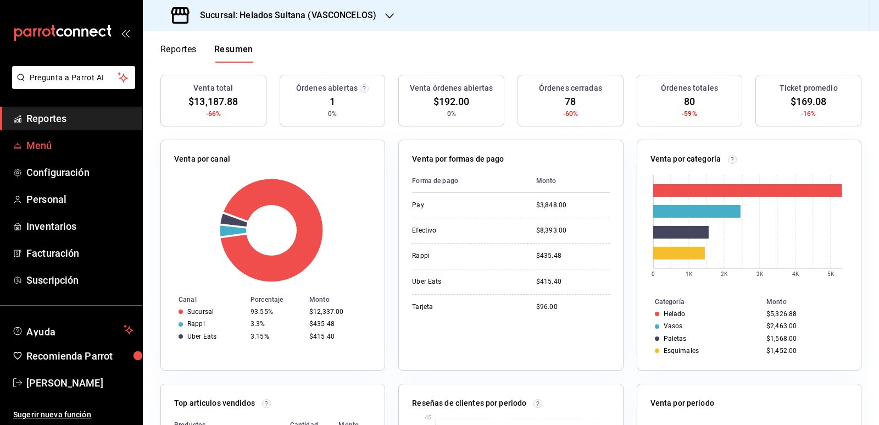 Image resolution: width=879 pixels, height=425 pixels. What do you see at coordinates (202, 159) in the screenshot?
I see `p: Venta por canal` at bounding box center [202, 159].